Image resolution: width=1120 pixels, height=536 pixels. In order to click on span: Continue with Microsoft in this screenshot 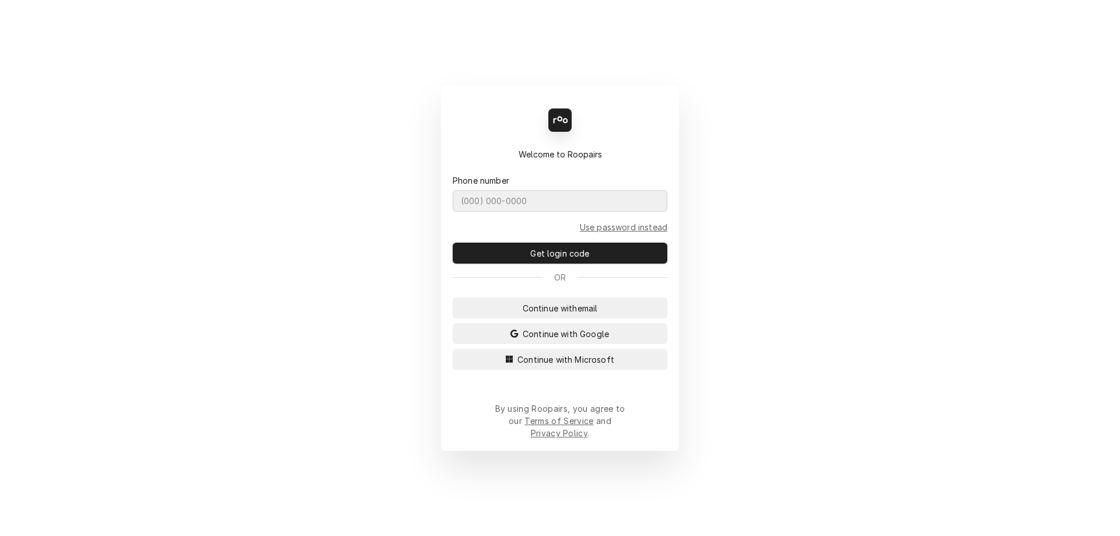, I will do `click(566, 359)`.